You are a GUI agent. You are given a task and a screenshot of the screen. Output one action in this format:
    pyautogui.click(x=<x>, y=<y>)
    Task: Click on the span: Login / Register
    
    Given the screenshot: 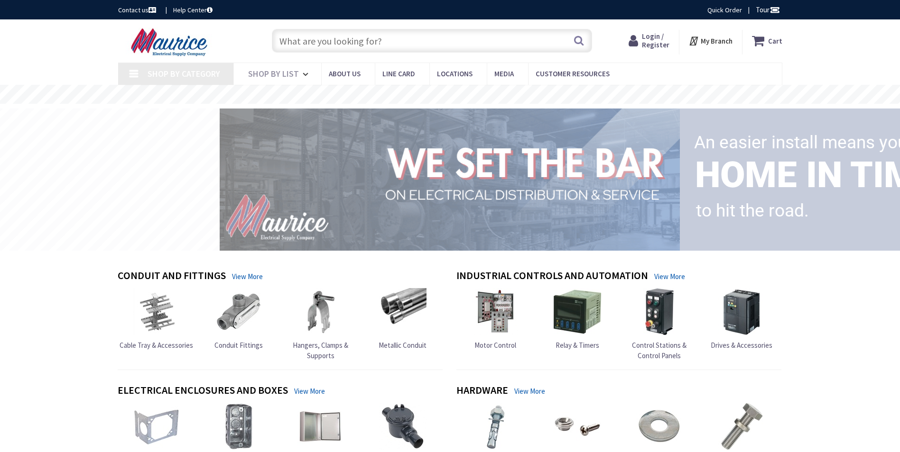 What is the action you would take?
    pyautogui.click(x=655, y=40)
    